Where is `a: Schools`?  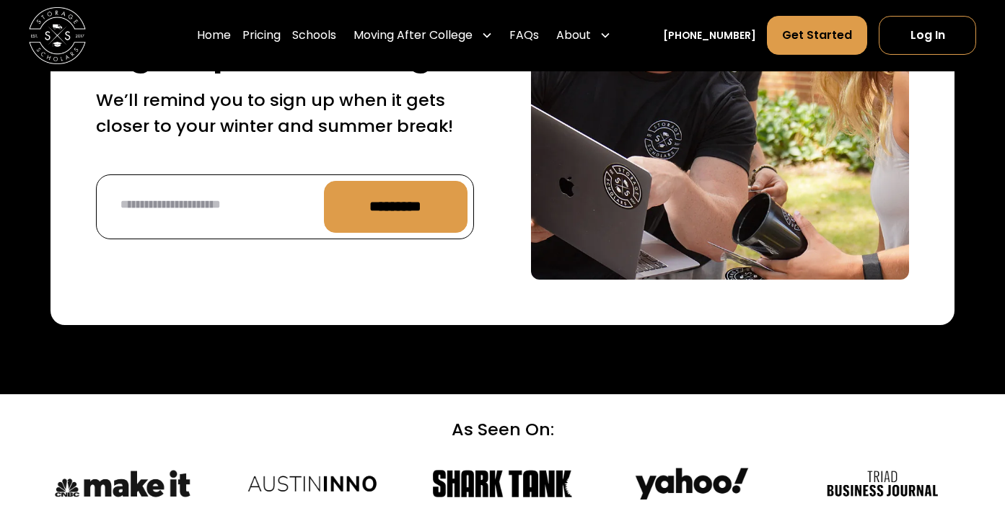
a: Schools is located at coordinates (314, 36).